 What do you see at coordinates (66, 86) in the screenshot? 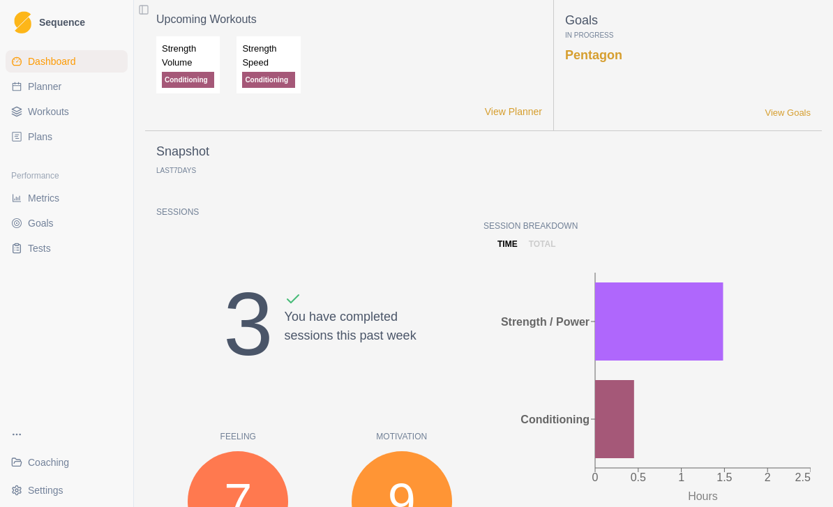
I see `a: Planner` at bounding box center [66, 86].